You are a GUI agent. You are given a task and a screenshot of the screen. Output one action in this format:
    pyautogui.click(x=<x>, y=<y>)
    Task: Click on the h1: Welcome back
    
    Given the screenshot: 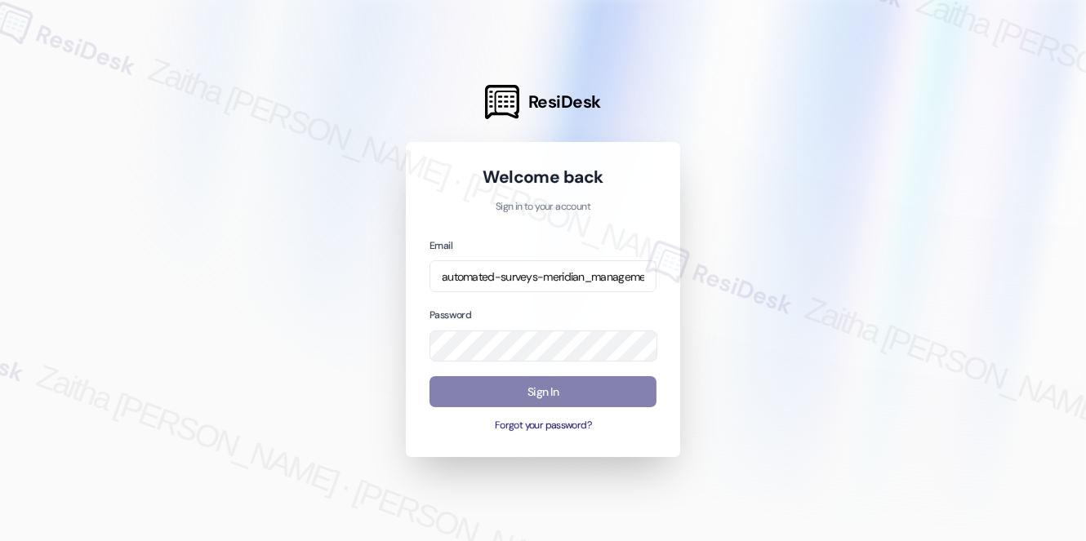 What is the action you would take?
    pyautogui.click(x=543, y=177)
    